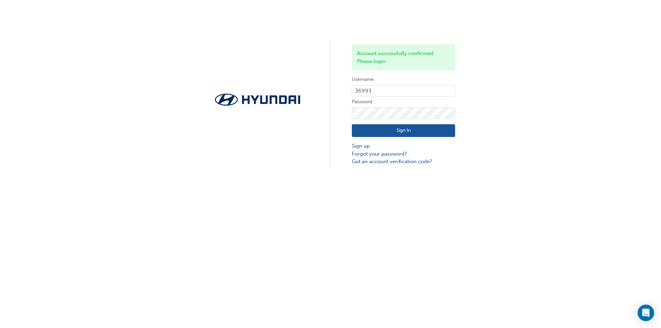 The image size is (661, 328). What do you see at coordinates (403, 161) in the screenshot?
I see `a: Got an account verification code?` at bounding box center [403, 161].